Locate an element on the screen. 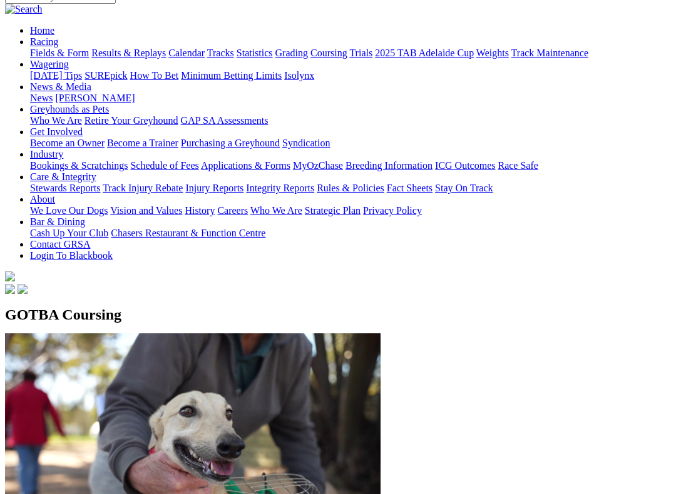  a: Careers is located at coordinates (232, 210).